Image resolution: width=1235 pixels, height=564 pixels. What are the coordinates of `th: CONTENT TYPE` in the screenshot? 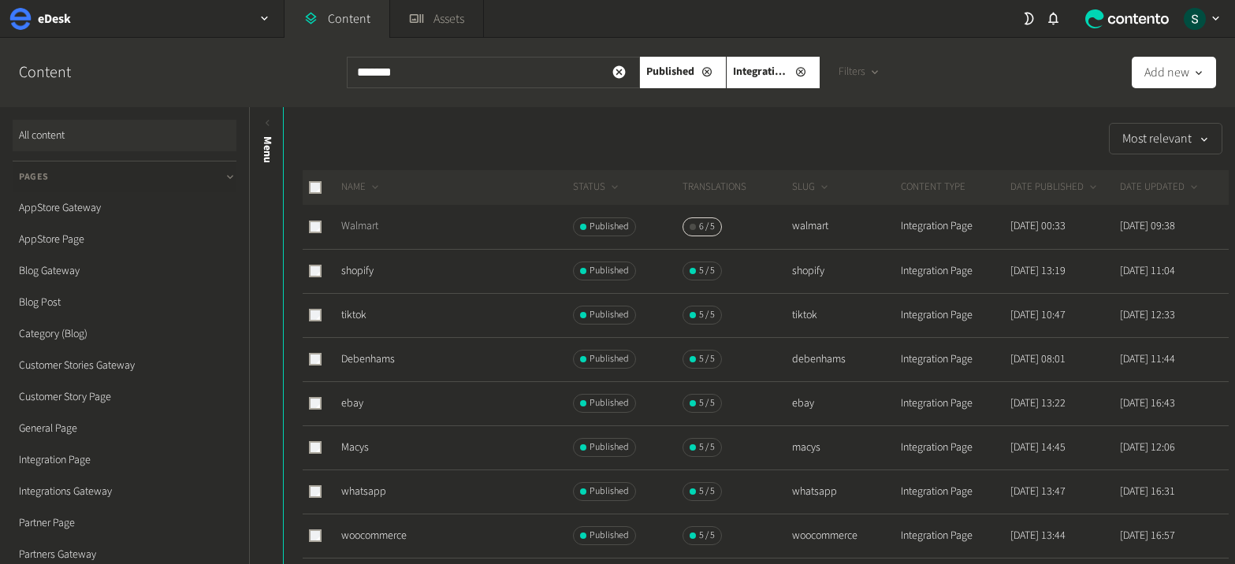 It's located at (954, 188).